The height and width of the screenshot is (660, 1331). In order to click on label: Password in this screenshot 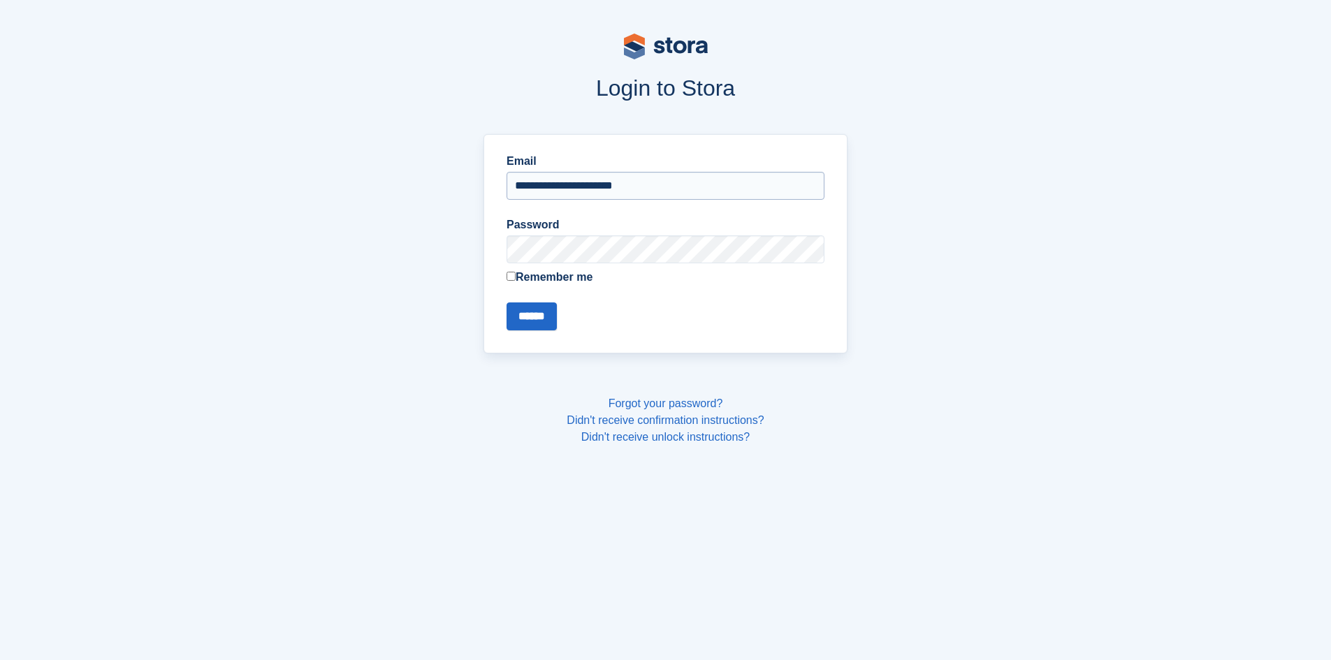, I will do `click(665, 225)`.